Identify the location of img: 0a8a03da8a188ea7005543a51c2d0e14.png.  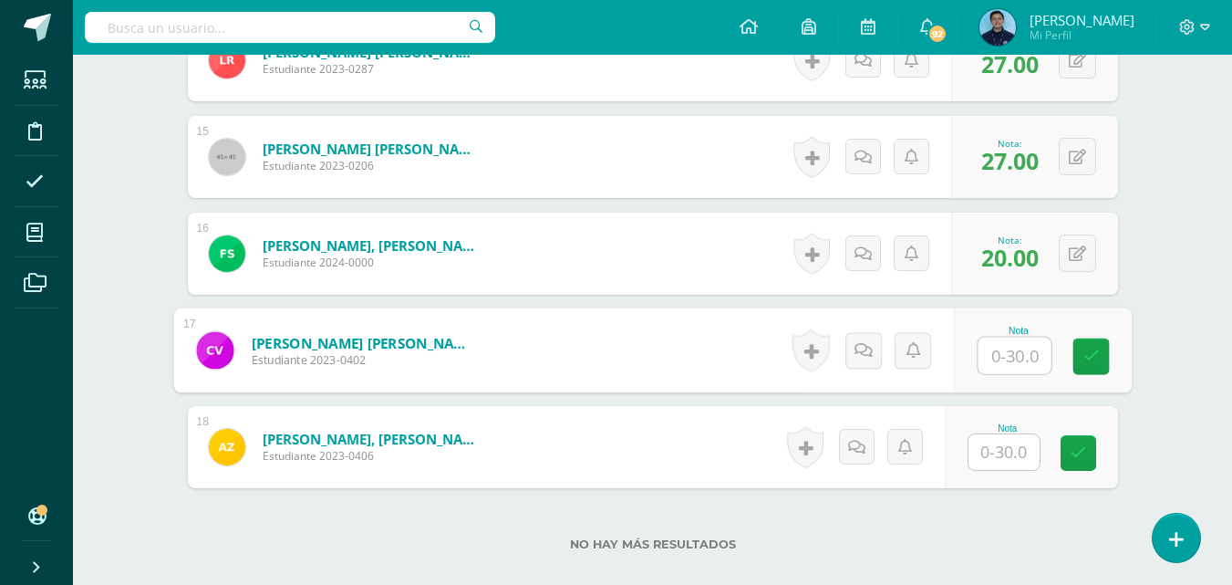
(227, 254).